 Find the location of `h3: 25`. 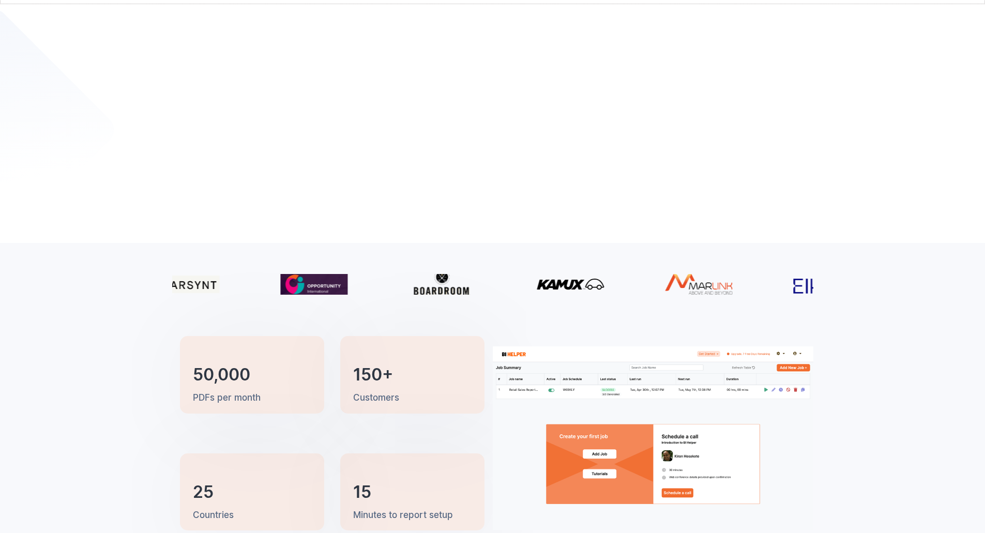

h3: 25 is located at coordinates (203, 492).